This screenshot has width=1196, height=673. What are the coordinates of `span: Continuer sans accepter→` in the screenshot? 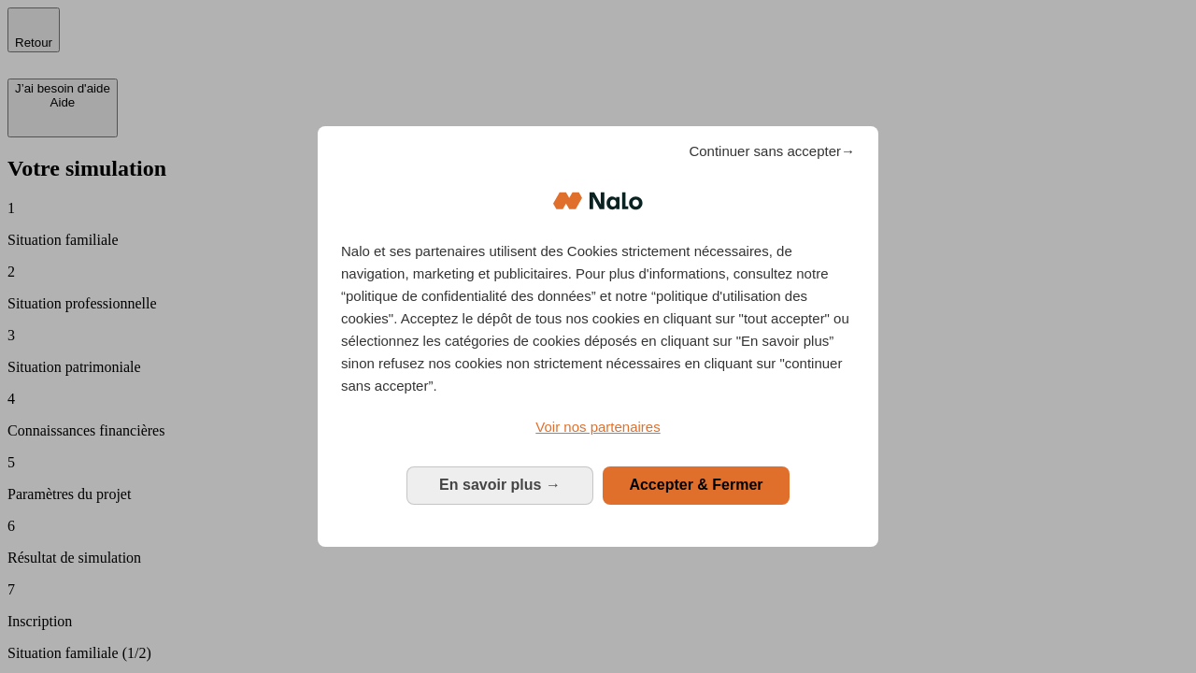 It's located at (772, 151).